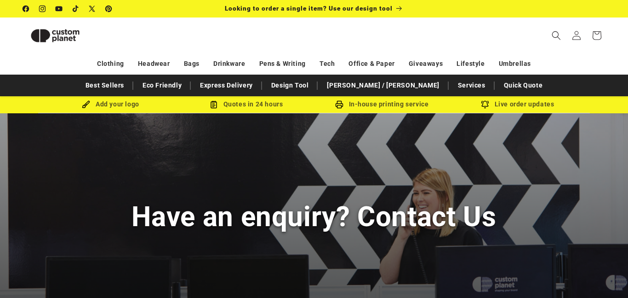  What do you see at coordinates (246, 104) in the screenshot?
I see `div: Quotes in 24 hours` at bounding box center [246, 104].